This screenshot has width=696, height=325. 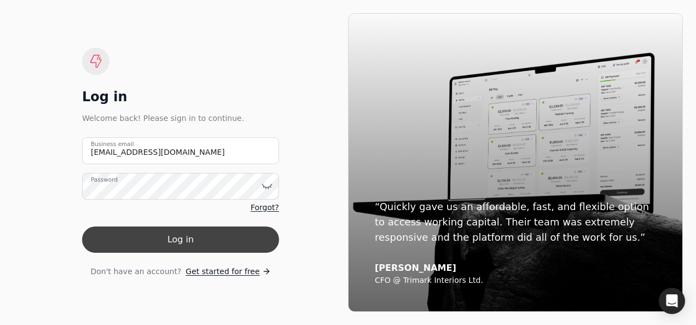 I want to click on span: Forgot?, so click(x=265, y=207).